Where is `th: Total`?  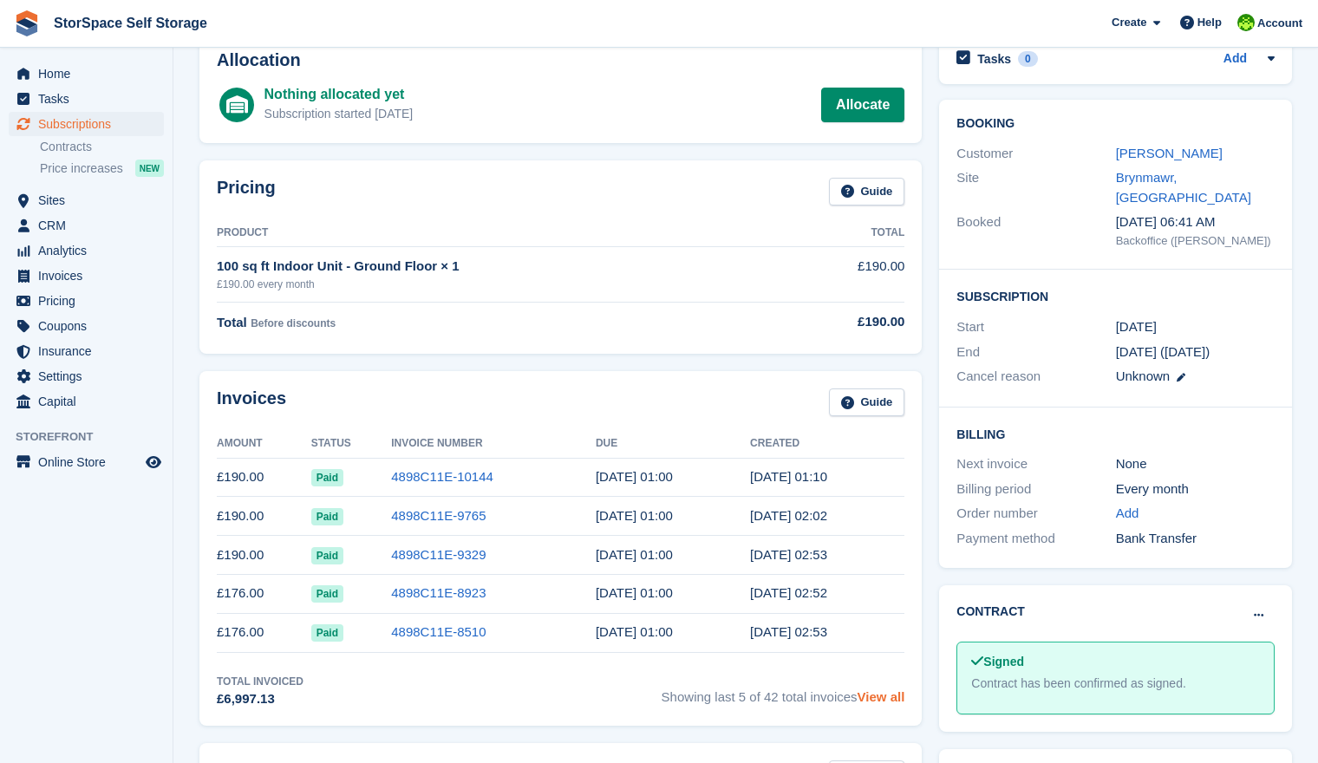
th: Total is located at coordinates (848, 233).